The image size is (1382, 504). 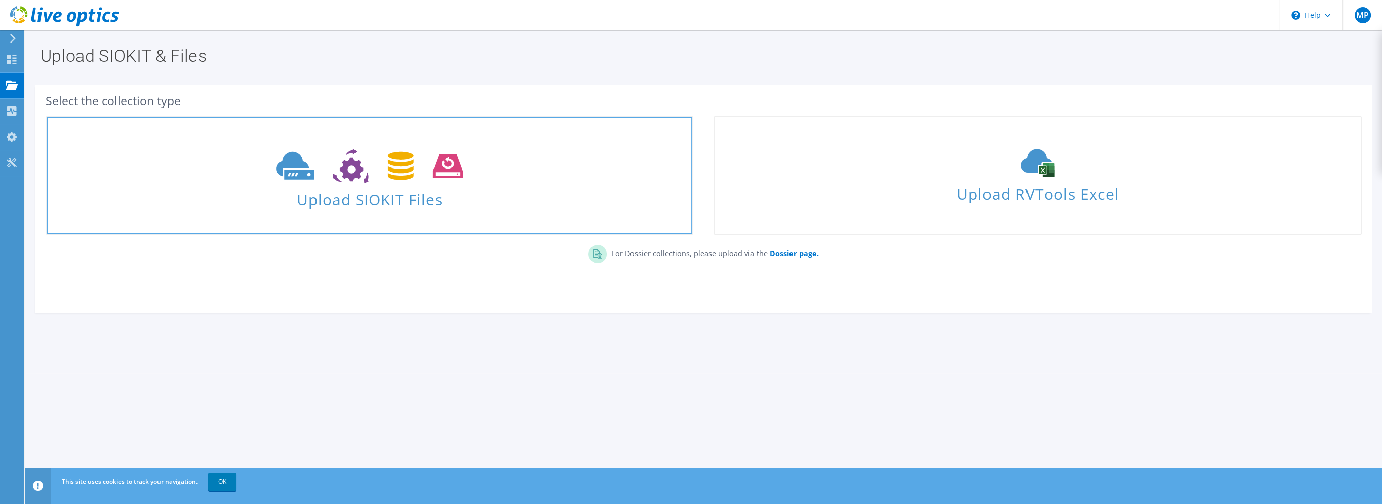 I want to click on div: Select the collection type, so click(x=703, y=101).